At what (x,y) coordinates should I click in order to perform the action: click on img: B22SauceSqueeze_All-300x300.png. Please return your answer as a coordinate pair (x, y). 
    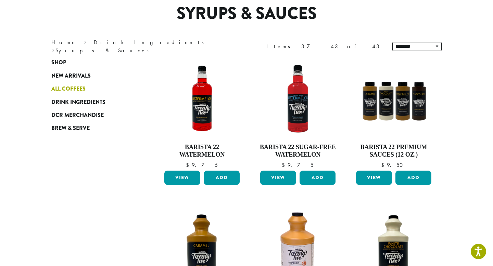
    Looking at the image, I should click on (394, 99).